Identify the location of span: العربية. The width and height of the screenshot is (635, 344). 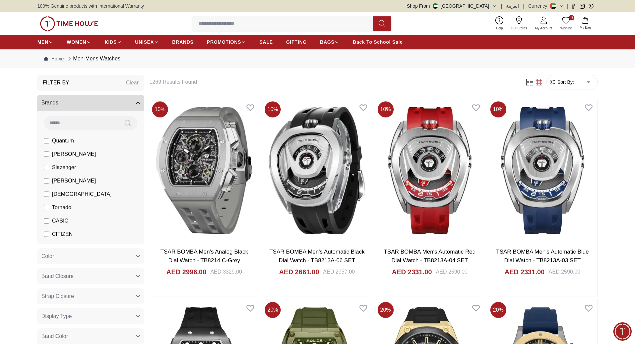
(513, 6).